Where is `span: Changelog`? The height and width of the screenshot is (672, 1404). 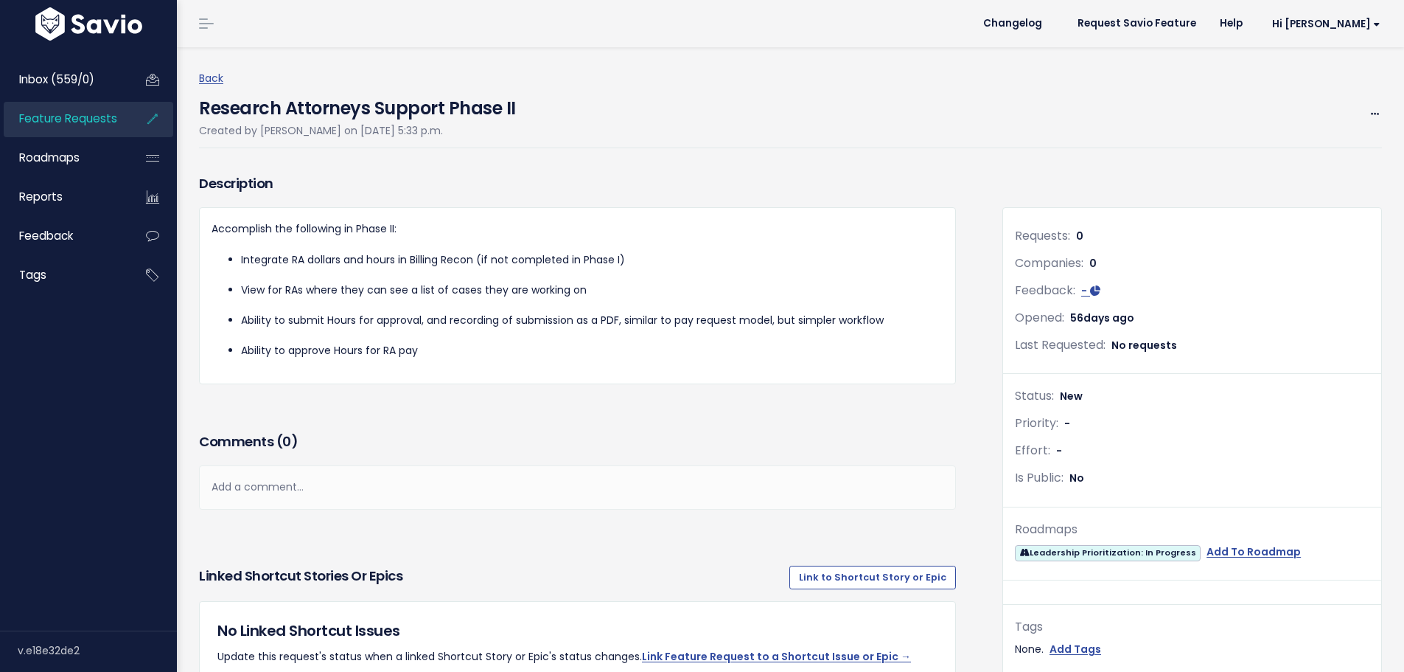 span: Changelog is located at coordinates (1013, 24).